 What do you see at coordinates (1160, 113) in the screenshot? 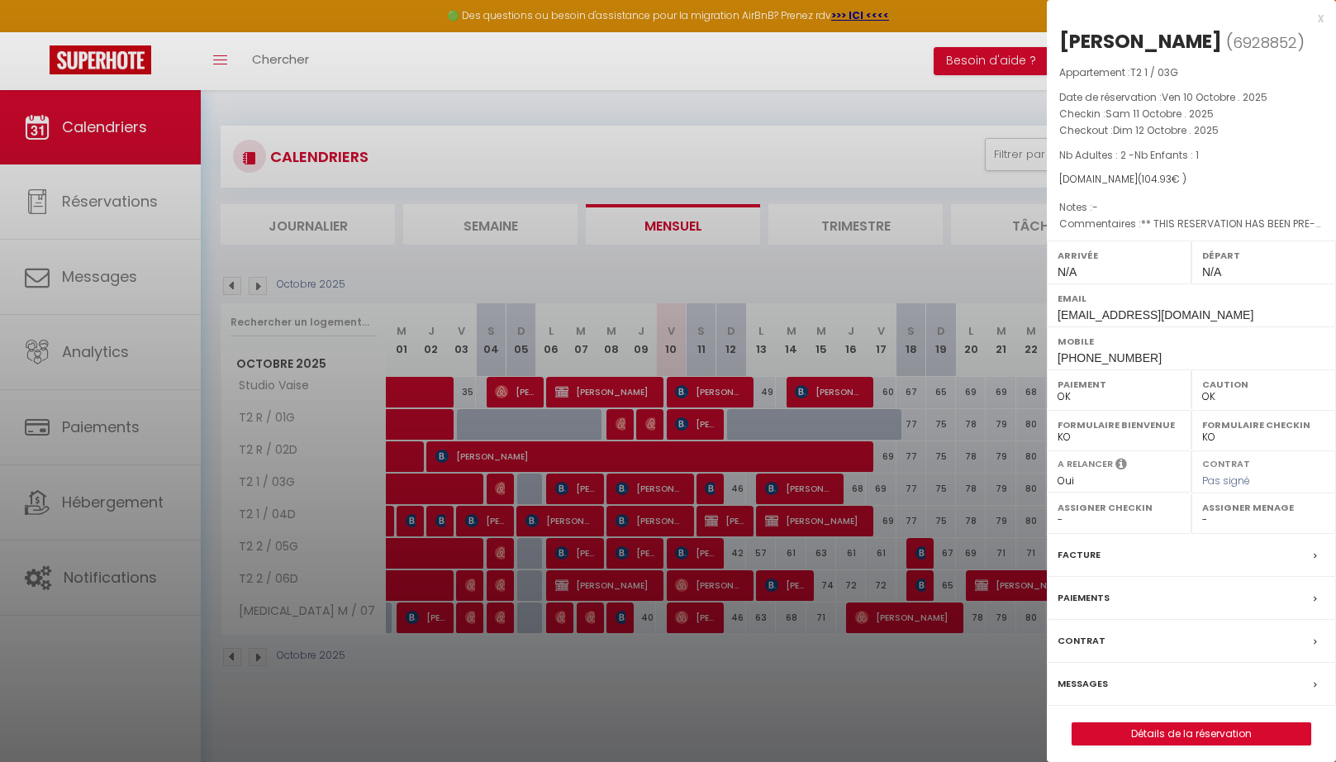
I see `span: Sam 11 Octobre . 2025` at bounding box center [1160, 113].